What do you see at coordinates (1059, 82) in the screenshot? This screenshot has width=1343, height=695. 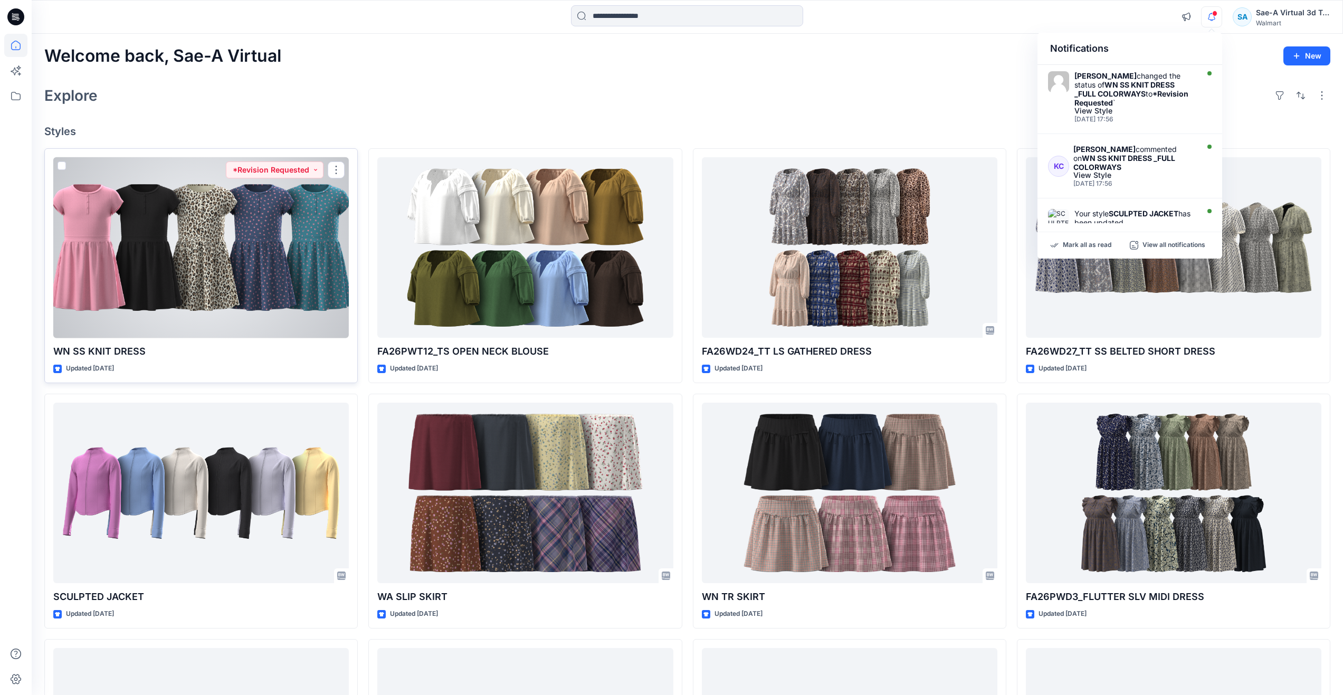 I see `img: Karen Coleman` at bounding box center [1059, 82].